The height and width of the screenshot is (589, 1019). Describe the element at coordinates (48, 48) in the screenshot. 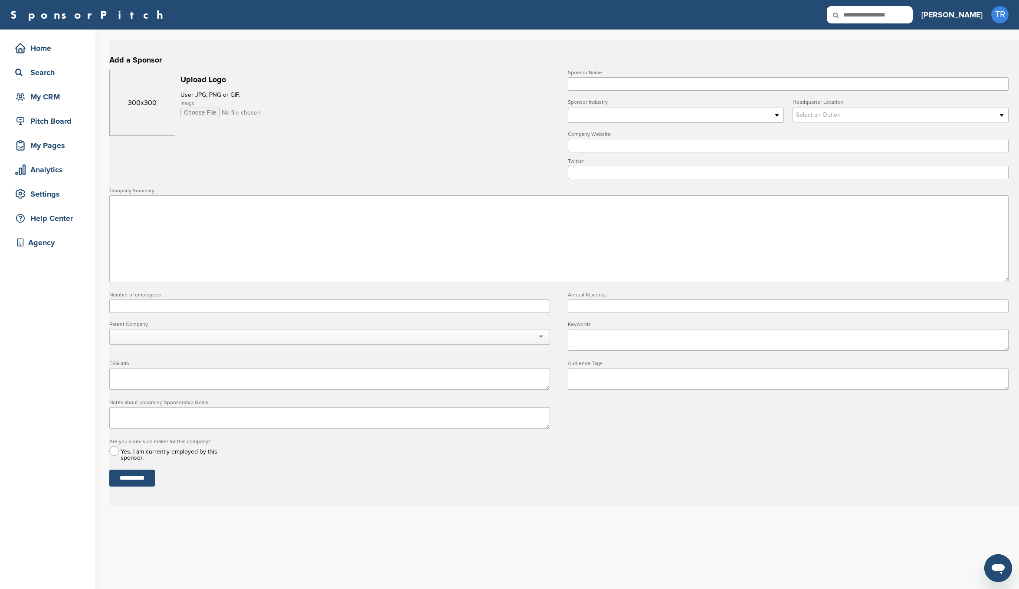

I see `a: Home` at that location.